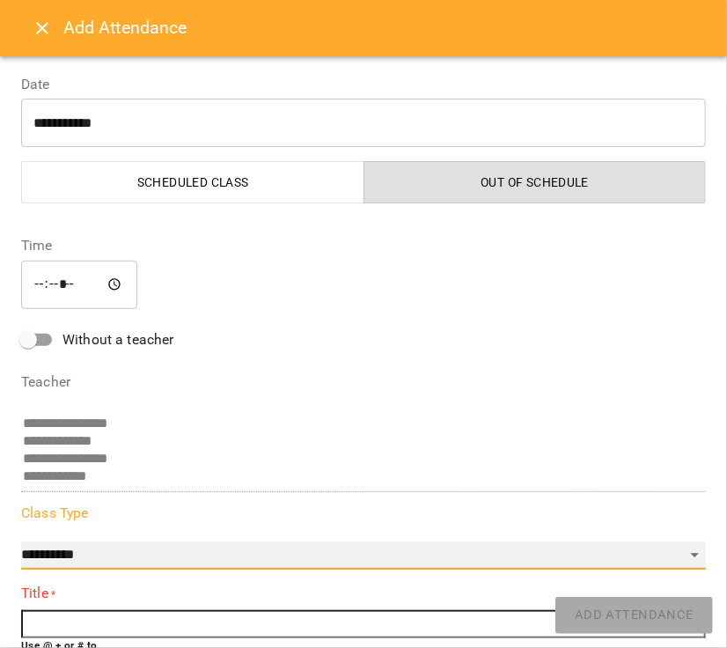 This screenshot has width=727, height=648. I want to click on button: Scheduled class, so click(193, 182).